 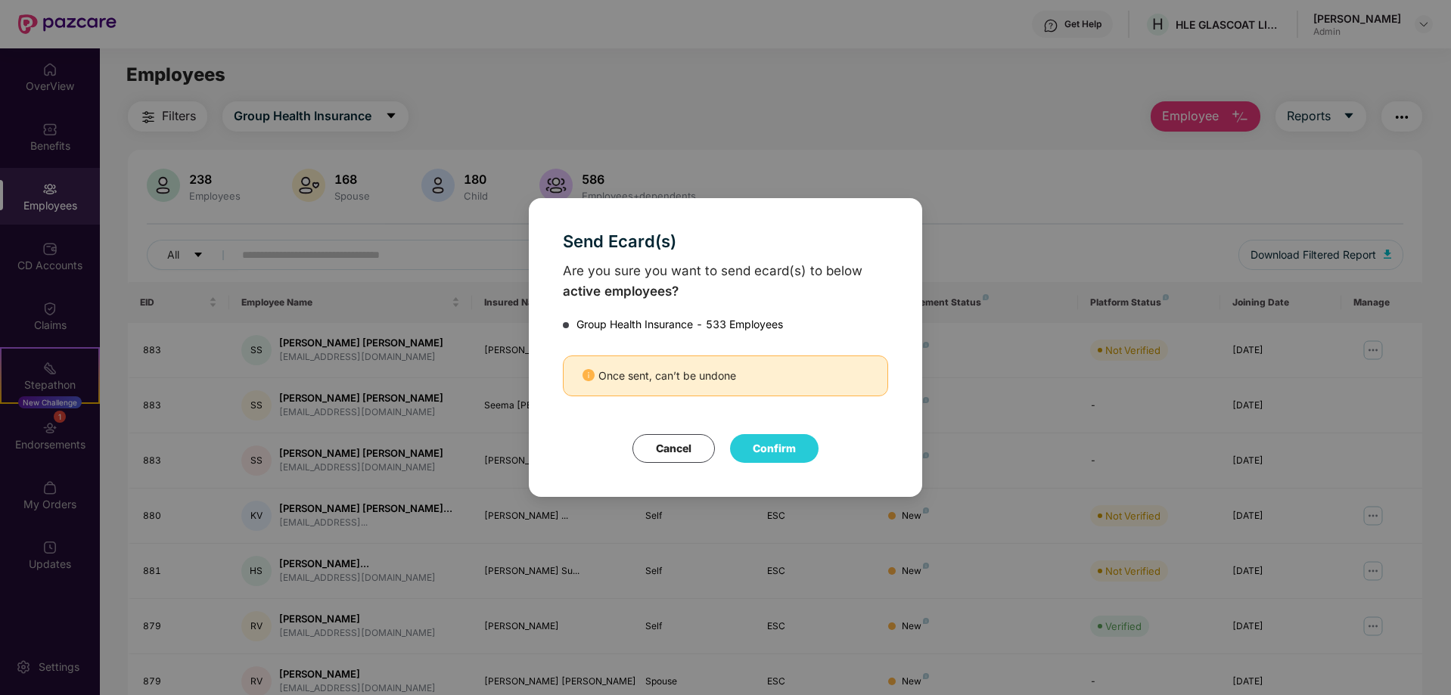 I want to click on span: Are you sure you want to send ecard(s) to below, so click(x=725, y=281).